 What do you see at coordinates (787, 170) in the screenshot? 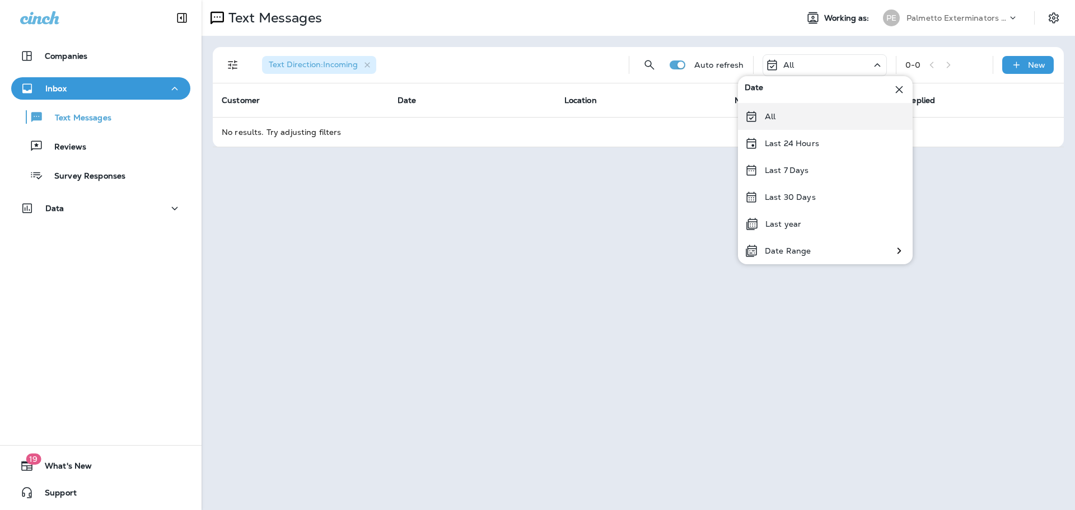
I see `p: Last 7 Days` at bounding box center [787, 170].